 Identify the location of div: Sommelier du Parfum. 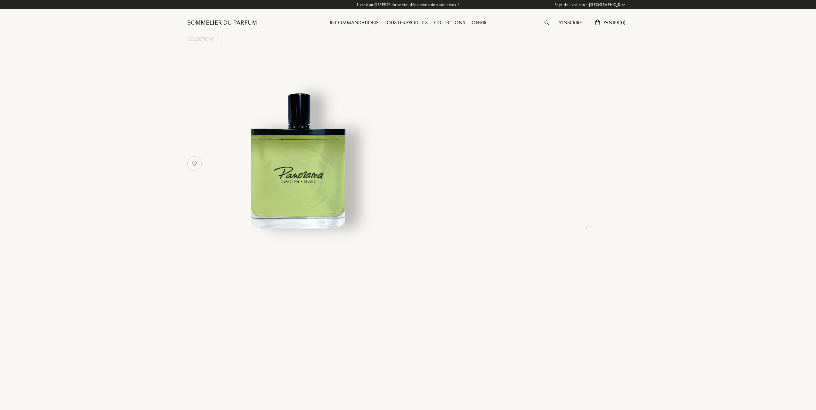
(222, 23).